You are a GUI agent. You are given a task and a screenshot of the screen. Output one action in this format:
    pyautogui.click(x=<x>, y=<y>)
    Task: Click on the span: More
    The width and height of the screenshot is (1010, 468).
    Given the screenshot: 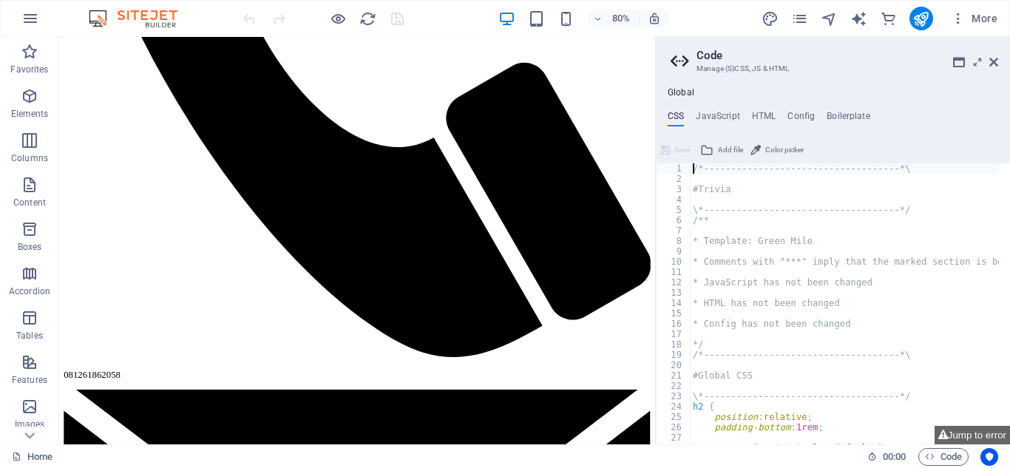 What is the action you would take?
    pyautogui.click(x=974, y=18)
    